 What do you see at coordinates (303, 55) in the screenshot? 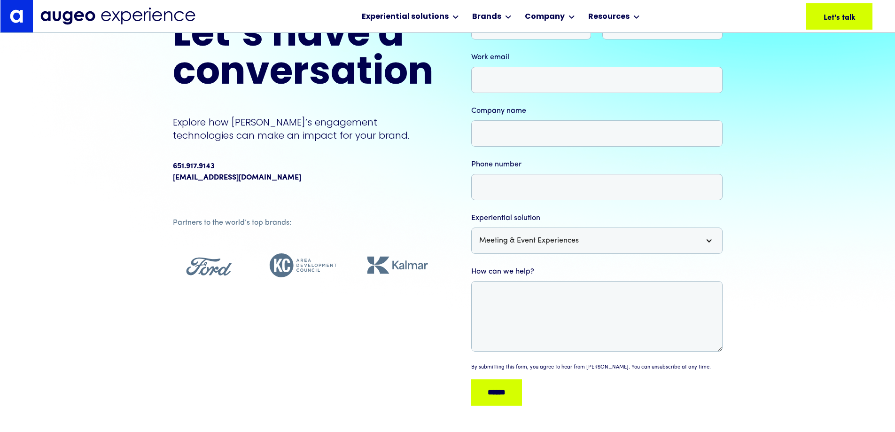
I see `h2: Let’s have a conversation` at bounding box center [303, 55].